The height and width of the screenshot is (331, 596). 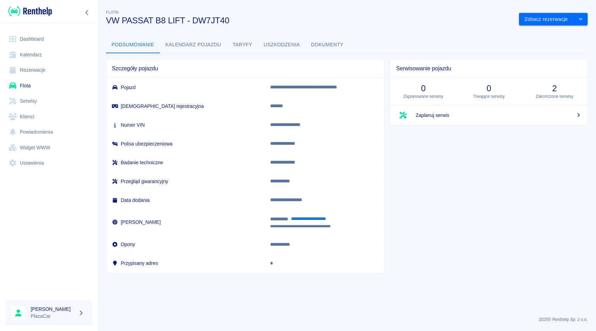 What do you see at coordinates (112, 12) in the screenshot?
I see `span: Flota` at bounding box center [112, 12].